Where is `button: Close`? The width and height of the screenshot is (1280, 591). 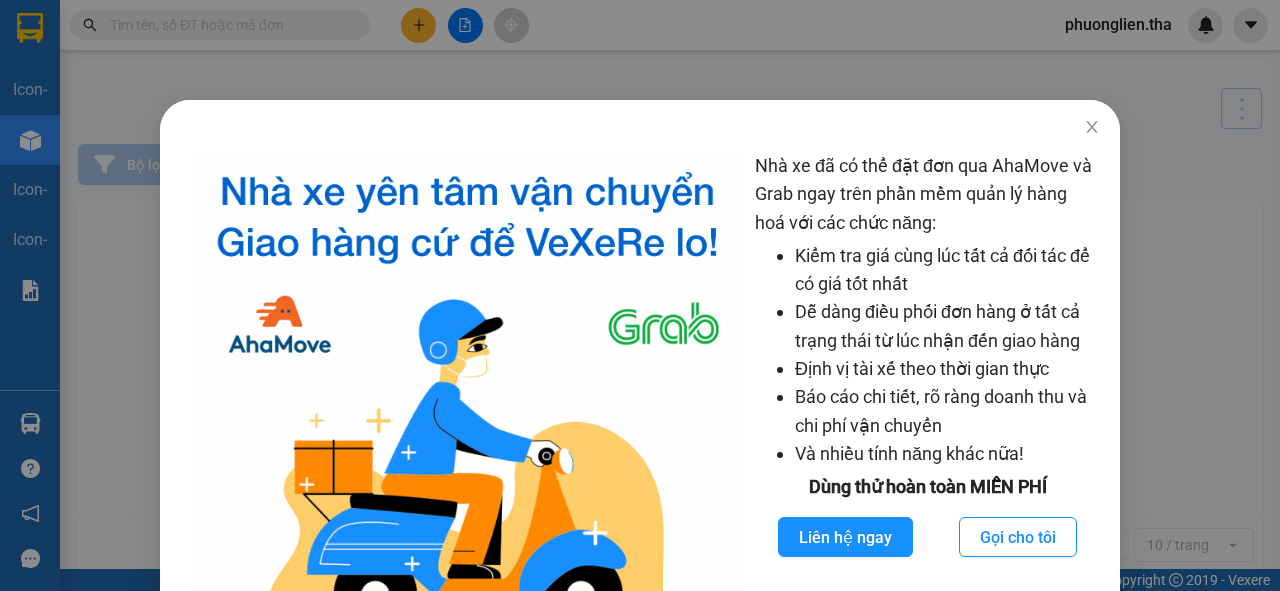 button: Close is located at coordinates (1092, 128).